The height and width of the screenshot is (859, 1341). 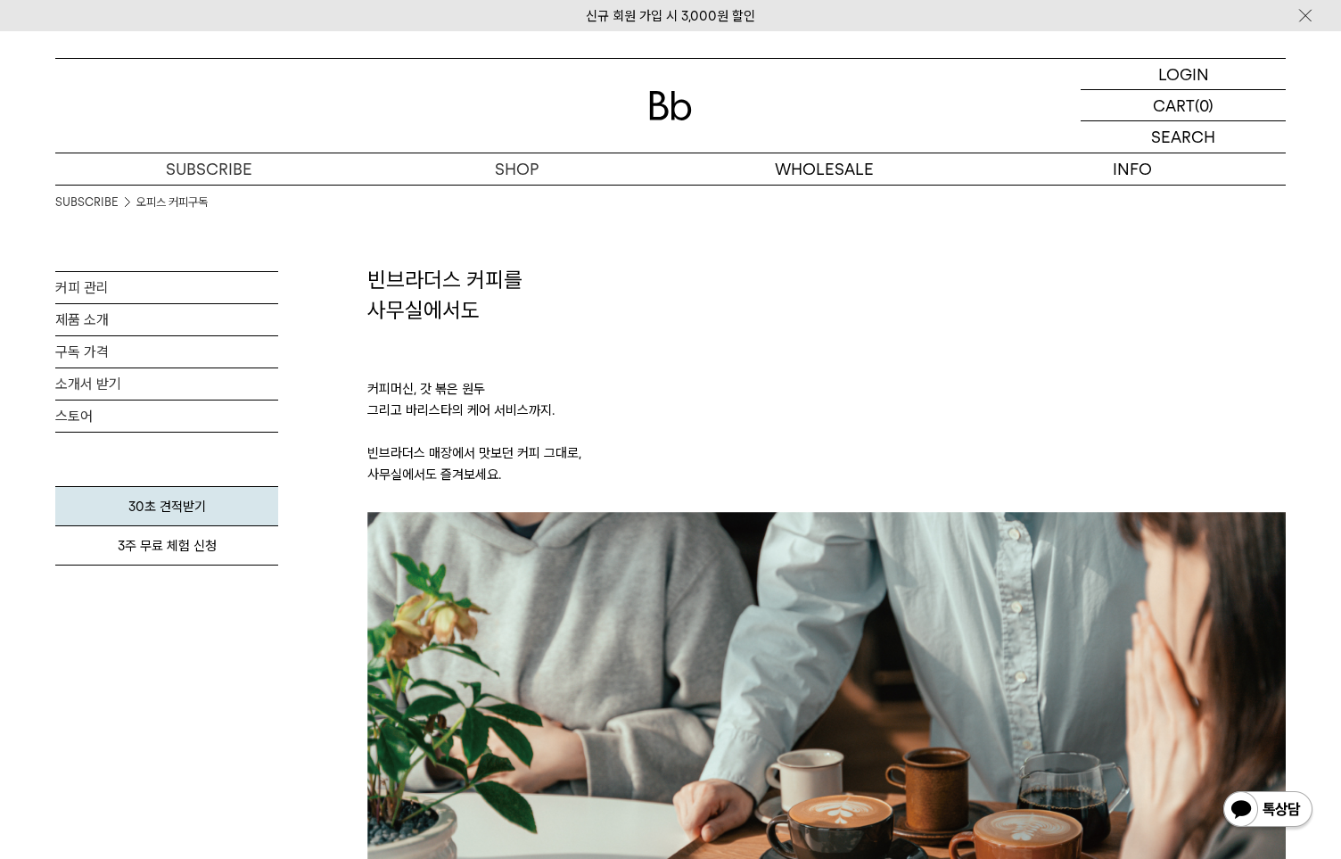 I want to click on a: 30초 견적받기, so click(x=167, y=506).